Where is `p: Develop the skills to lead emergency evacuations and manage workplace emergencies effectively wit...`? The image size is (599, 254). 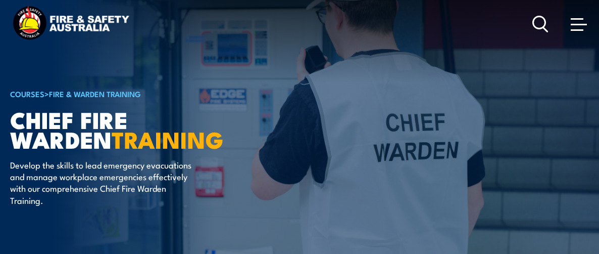 p: Develop the skills to lead emergency evacuations and manage workplace emergencies effectively wit... is located at coordinates (102, 182).